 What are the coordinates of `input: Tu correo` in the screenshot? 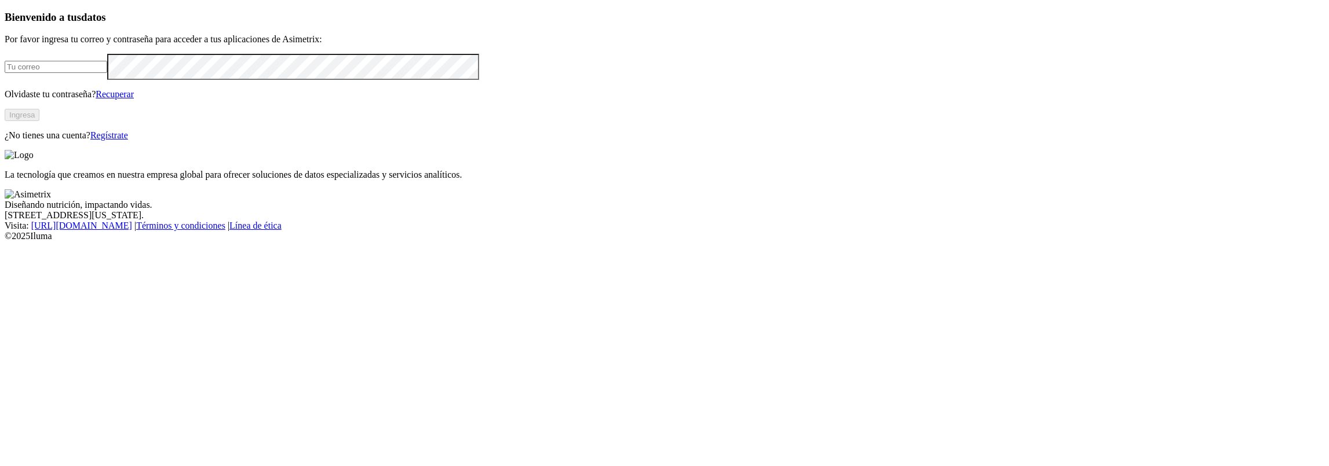 It's located at (56, 67).